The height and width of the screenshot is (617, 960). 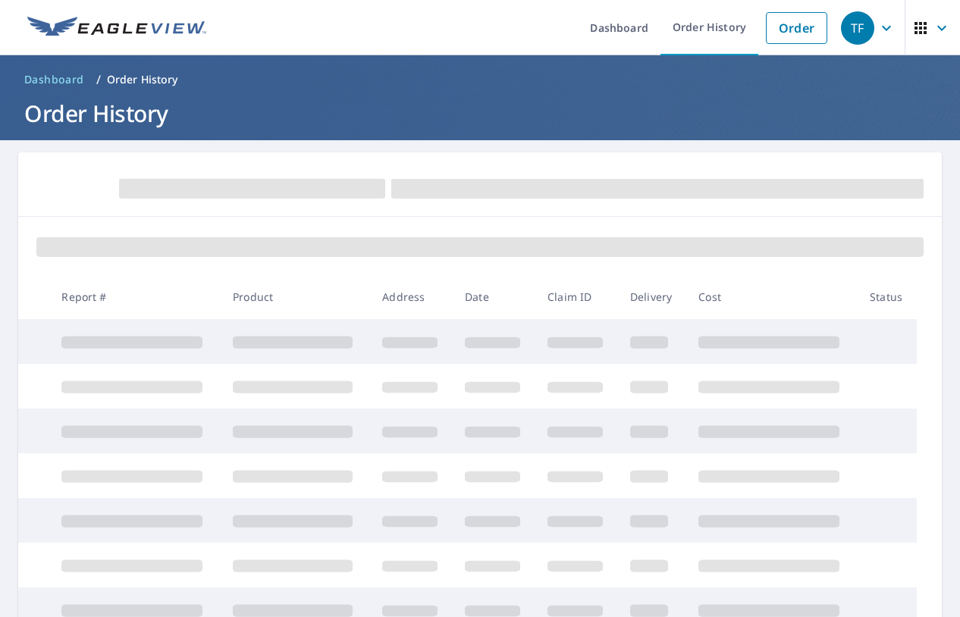 What do you see at coordinates (887, 296) in the screenshot?
I see `th: Status` at bounding box center [887, 296].